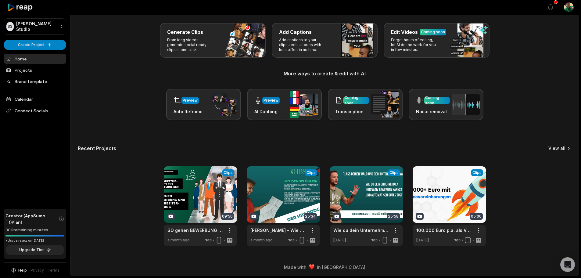  Describe the element at coordinates (312, 267) in the screenshot. I see `img: heart emoji` at that location.